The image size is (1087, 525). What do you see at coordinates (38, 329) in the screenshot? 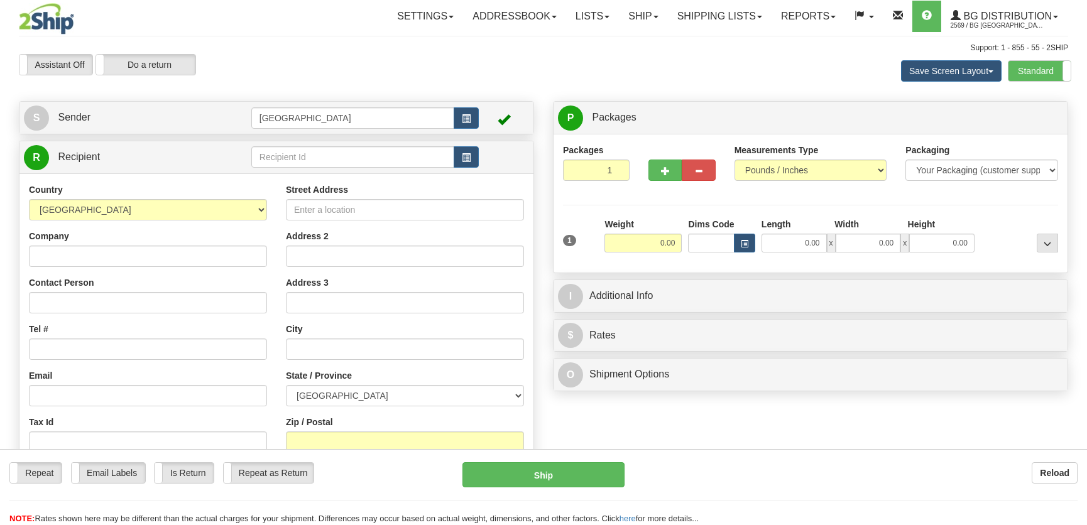
I see `label: Tel #` at bounding box center [38, 329].